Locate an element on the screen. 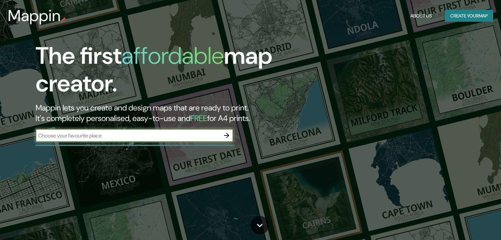 The image size is (501, 240). h3: Mappin is located at coordinates (34, 16).